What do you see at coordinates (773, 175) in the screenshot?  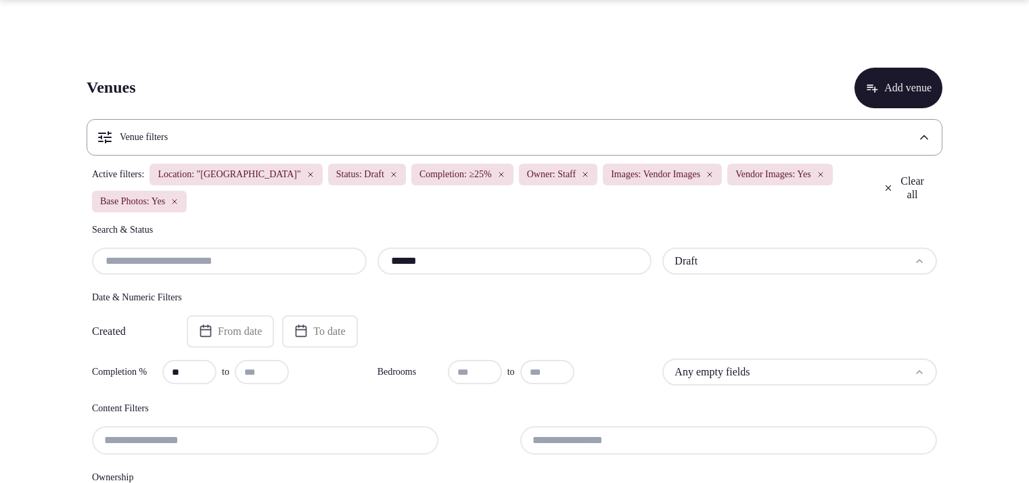 I see `span: Vendor Images: Yes` at bounding box center [773, 175].